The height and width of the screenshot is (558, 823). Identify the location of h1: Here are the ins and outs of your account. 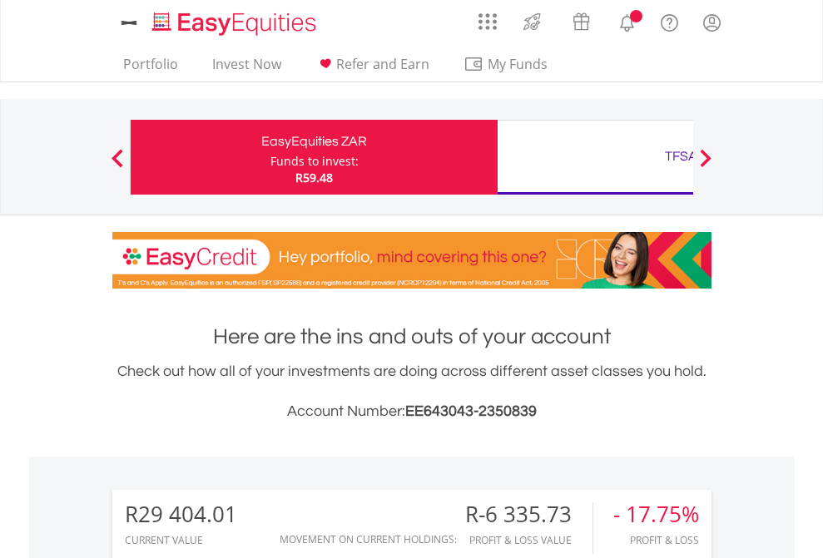
(412, 337).